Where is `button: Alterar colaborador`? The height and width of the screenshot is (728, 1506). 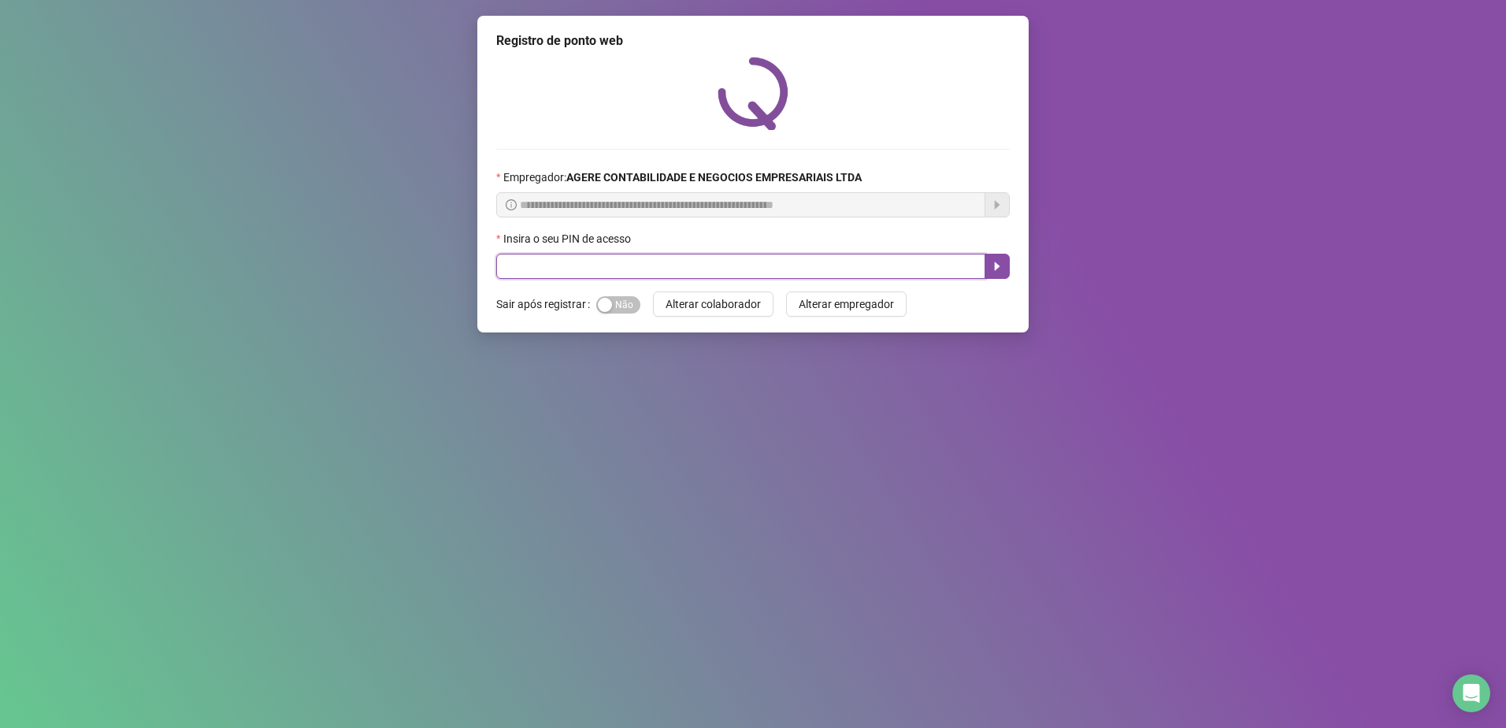 button: Alterar colaborador is located at coordinates (713, 304).